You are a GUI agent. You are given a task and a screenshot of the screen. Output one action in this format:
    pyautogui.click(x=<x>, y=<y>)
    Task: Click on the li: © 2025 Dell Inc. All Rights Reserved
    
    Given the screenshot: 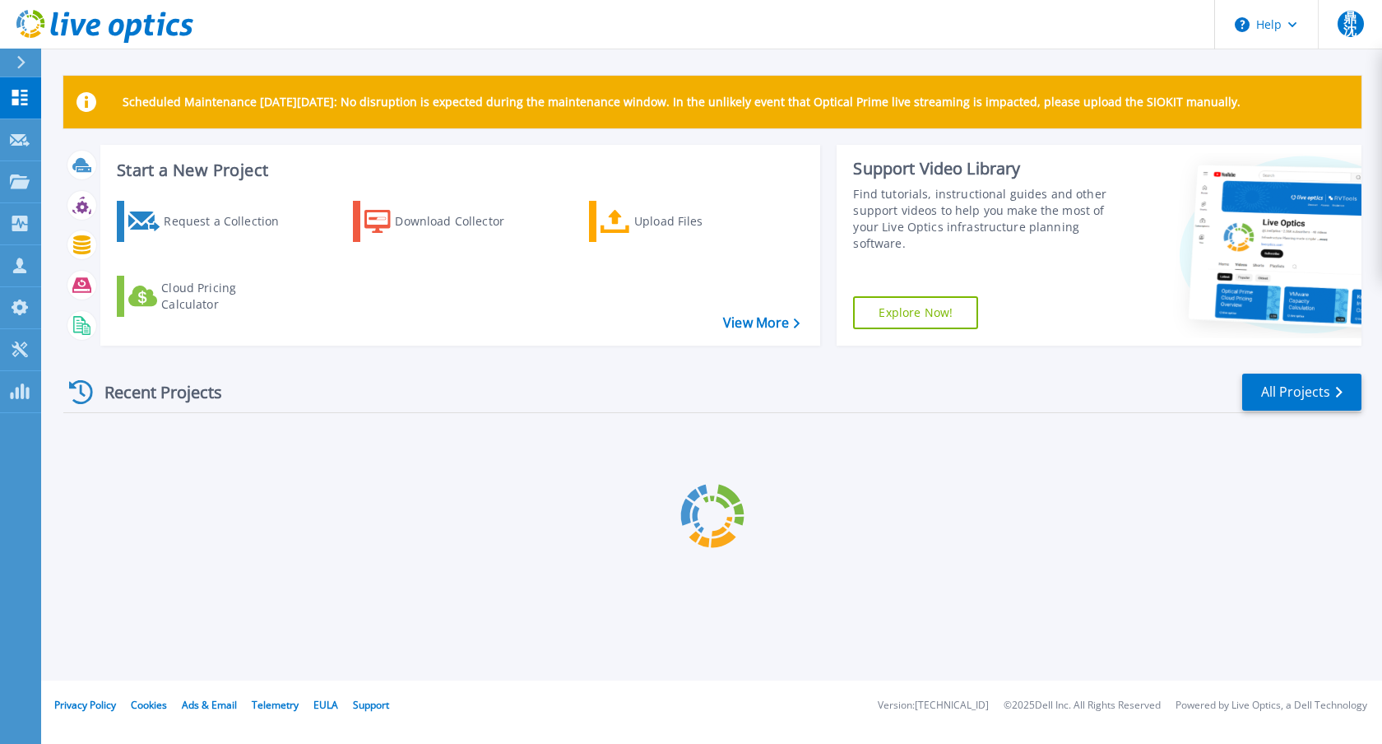 What is the action you would take?
    pyautogui.click(x=1082, y=705)
    